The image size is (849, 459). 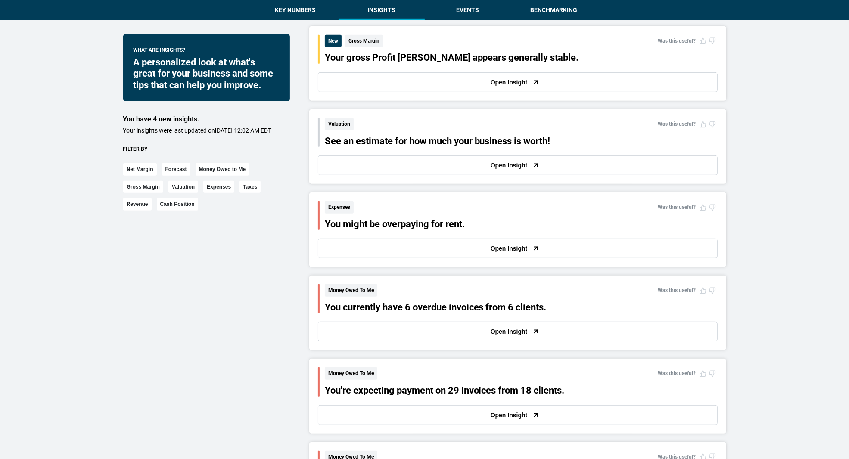 I want to click on div: You might be overpaying for rent., so click(x=394, y=224).